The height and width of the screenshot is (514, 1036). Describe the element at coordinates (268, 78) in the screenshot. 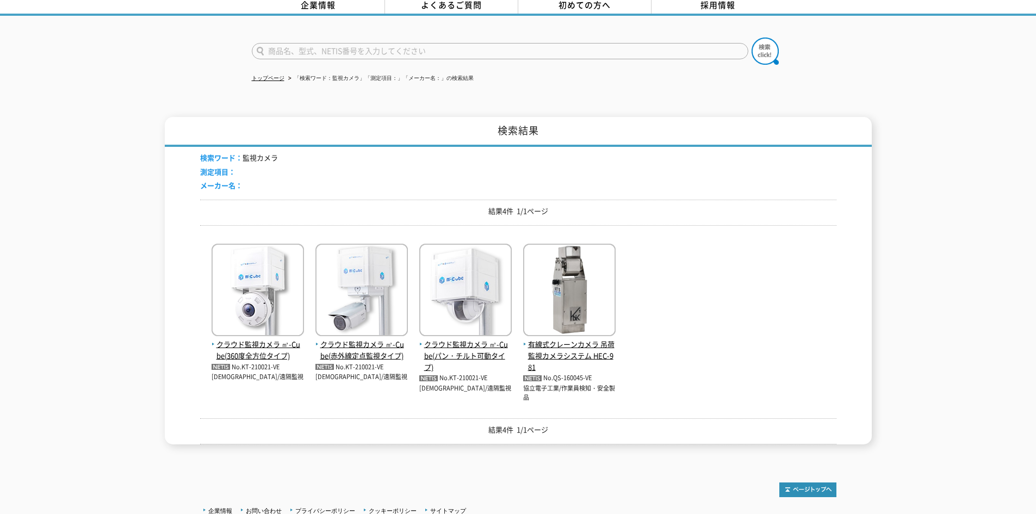

I see `a: トップページ` at that location.